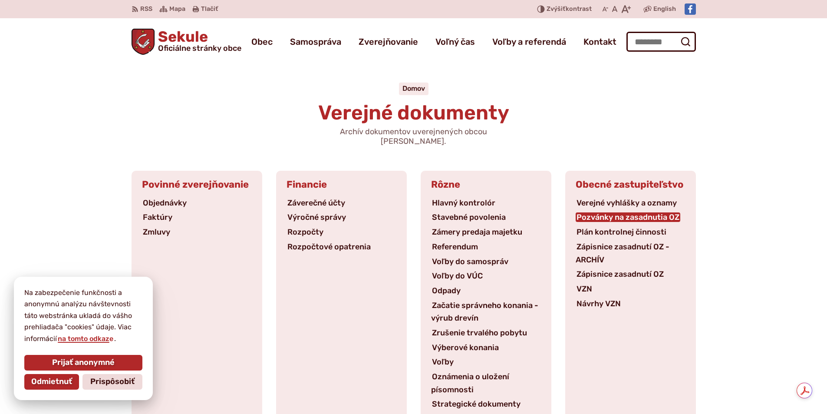 Image resolution: width=827 pixels, height=414 pixels. Describe the element at coordinates (465, 347) in the screenshot. I see `a: Výberové konania` at that location.